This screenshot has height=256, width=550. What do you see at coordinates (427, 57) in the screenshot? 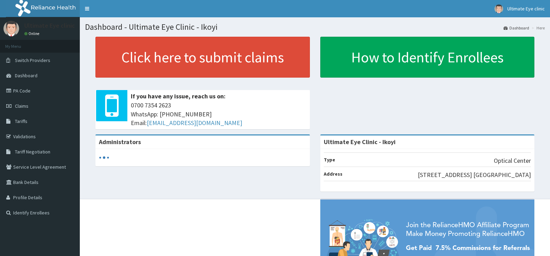
I see `a: How to Identify Enrollees` at bounding box center [427, 57].